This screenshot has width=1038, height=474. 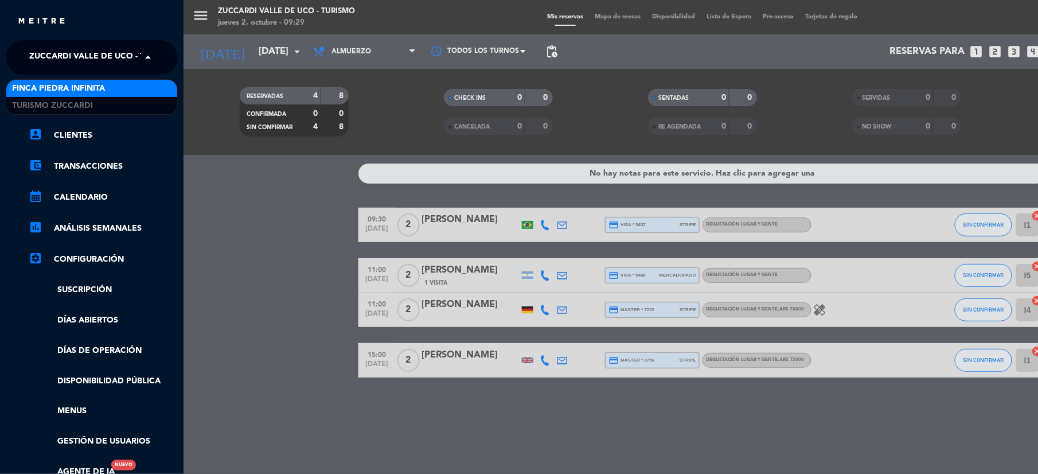 What do you see at coordinates (103, 411) in the screenshot?
I see `a: Menus` at bounding box center [103, 411].